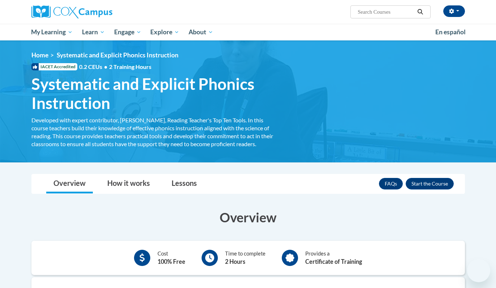 The image size is (496, 288). I want to click on b: Certificate of Training, so click(333, 262).